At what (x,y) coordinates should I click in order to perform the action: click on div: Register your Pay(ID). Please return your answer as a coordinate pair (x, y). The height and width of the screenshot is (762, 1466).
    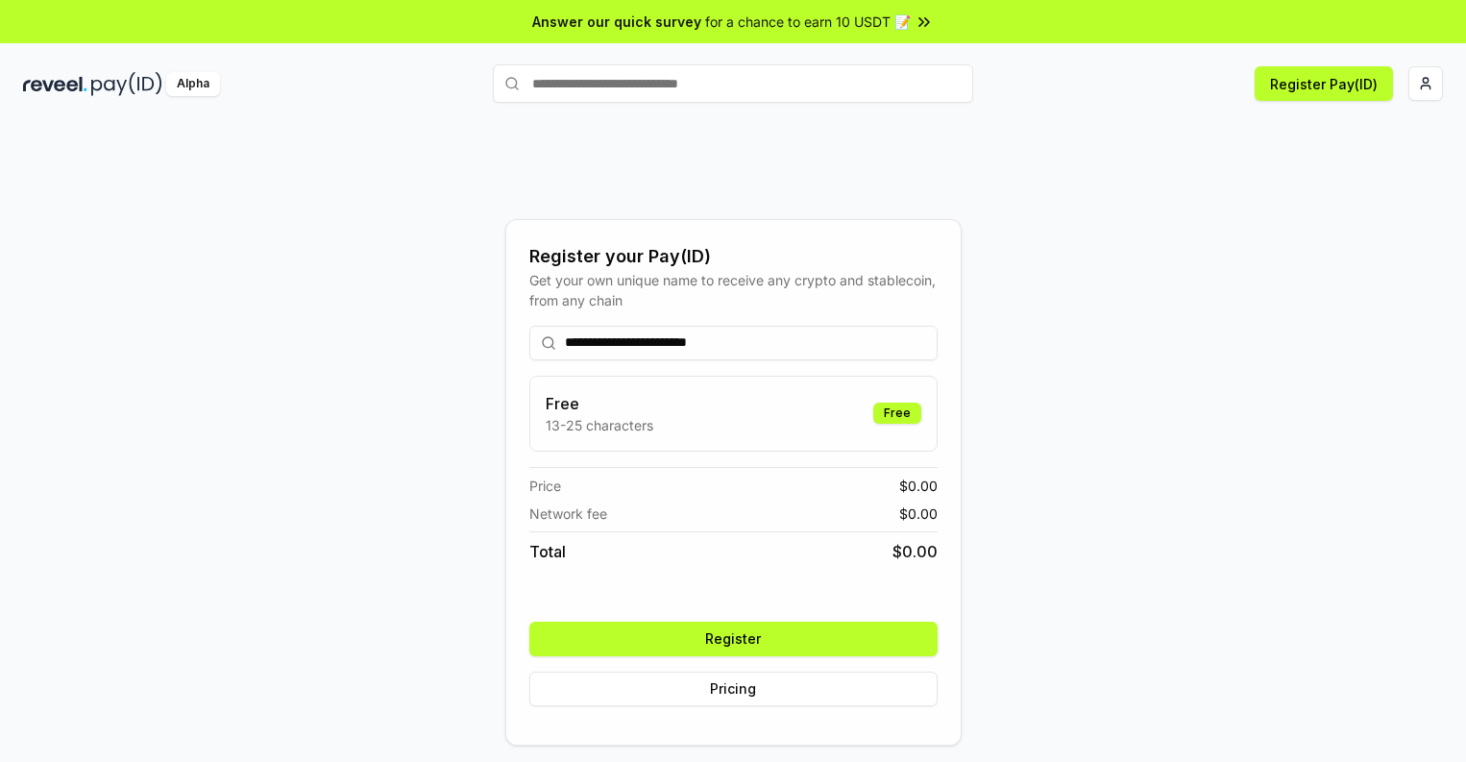
    Looking at the image, I should click on (733, 257).